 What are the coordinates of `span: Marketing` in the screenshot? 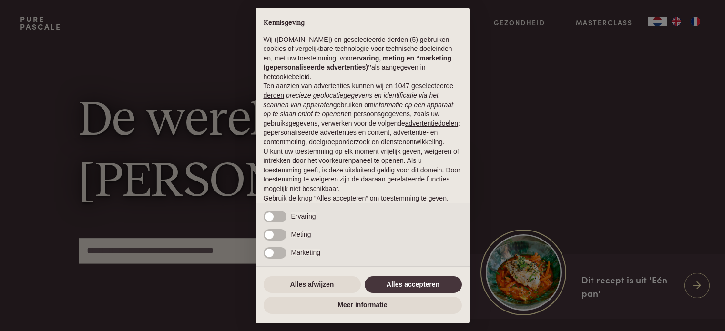 It's located at (305, 253).